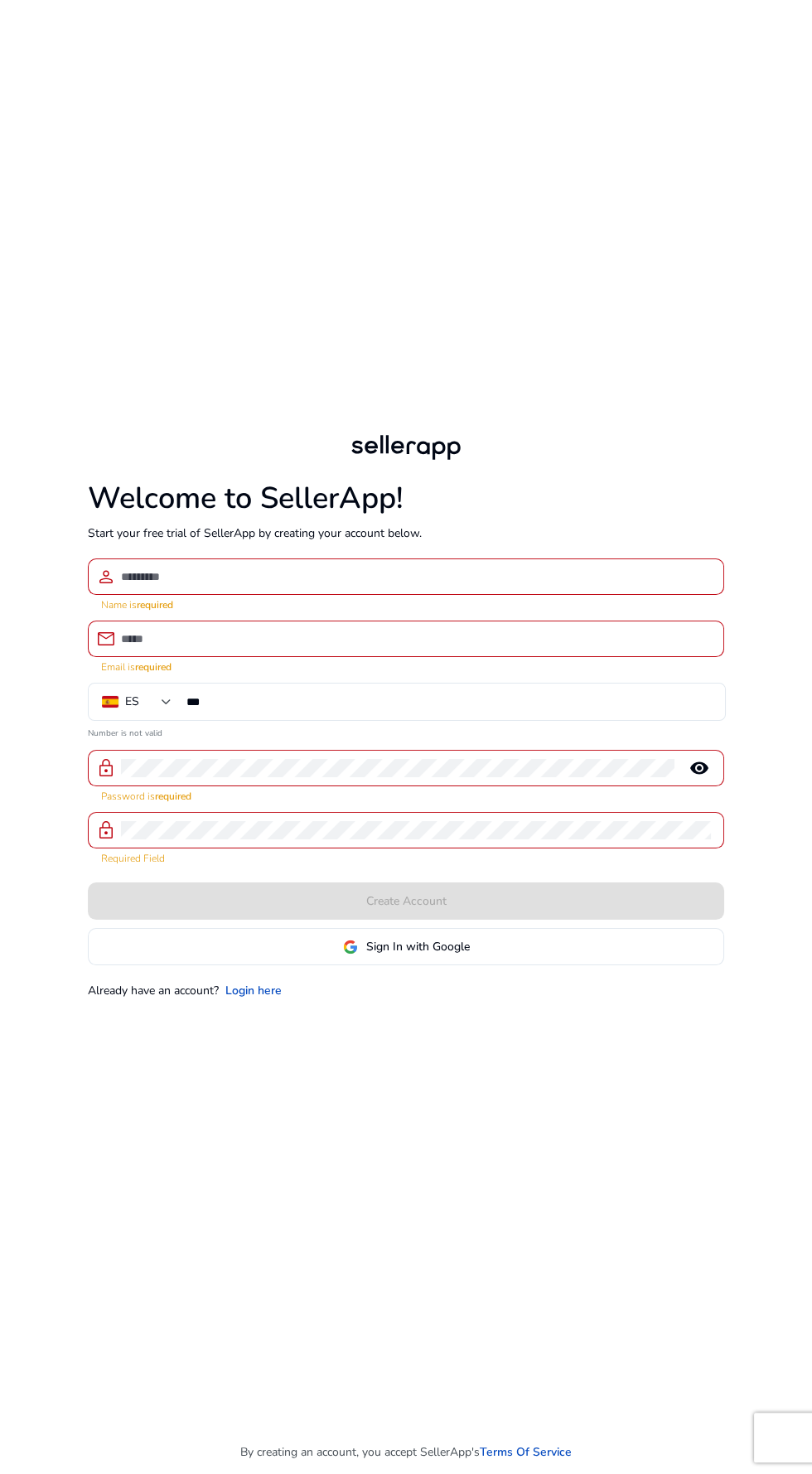 The height and width of the screenshot is (1474, 812). Describe the element at coordinates (418, 946) in the screenshot. I see `span: Sign In with Google` at that location.